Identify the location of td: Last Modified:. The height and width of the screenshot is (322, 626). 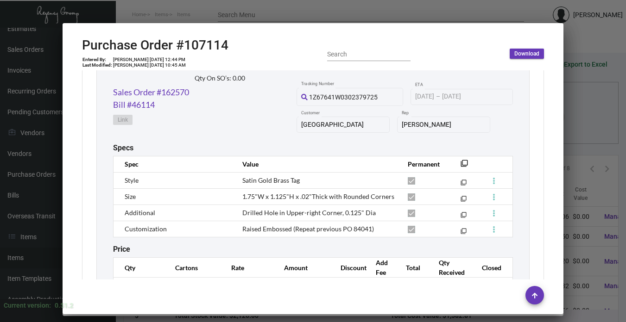
(97, 65).